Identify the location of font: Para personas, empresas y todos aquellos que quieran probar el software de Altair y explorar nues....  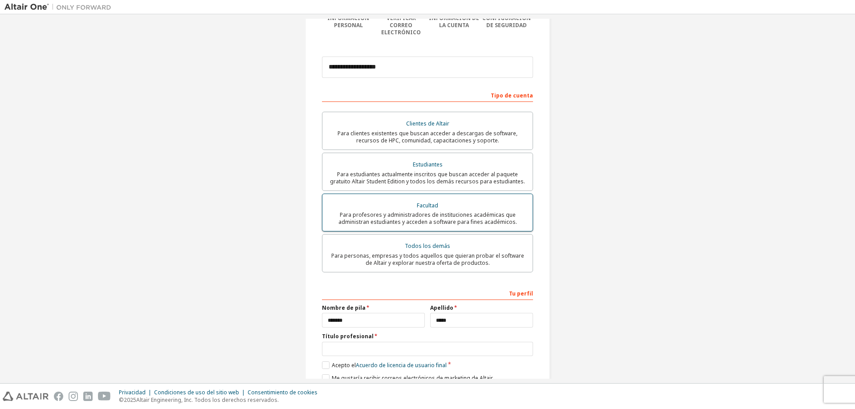
(428, 259).